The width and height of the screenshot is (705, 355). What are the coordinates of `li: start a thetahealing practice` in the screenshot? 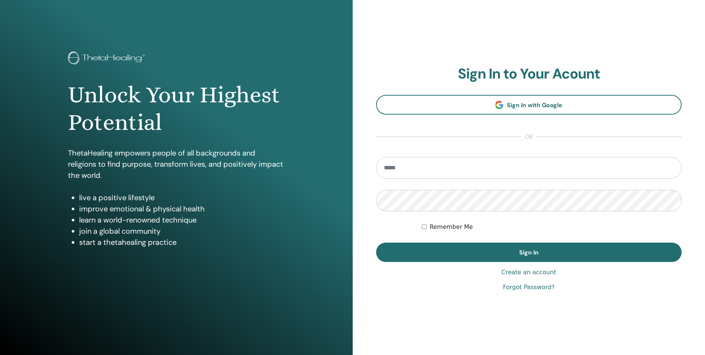 It's located at (182, 242).